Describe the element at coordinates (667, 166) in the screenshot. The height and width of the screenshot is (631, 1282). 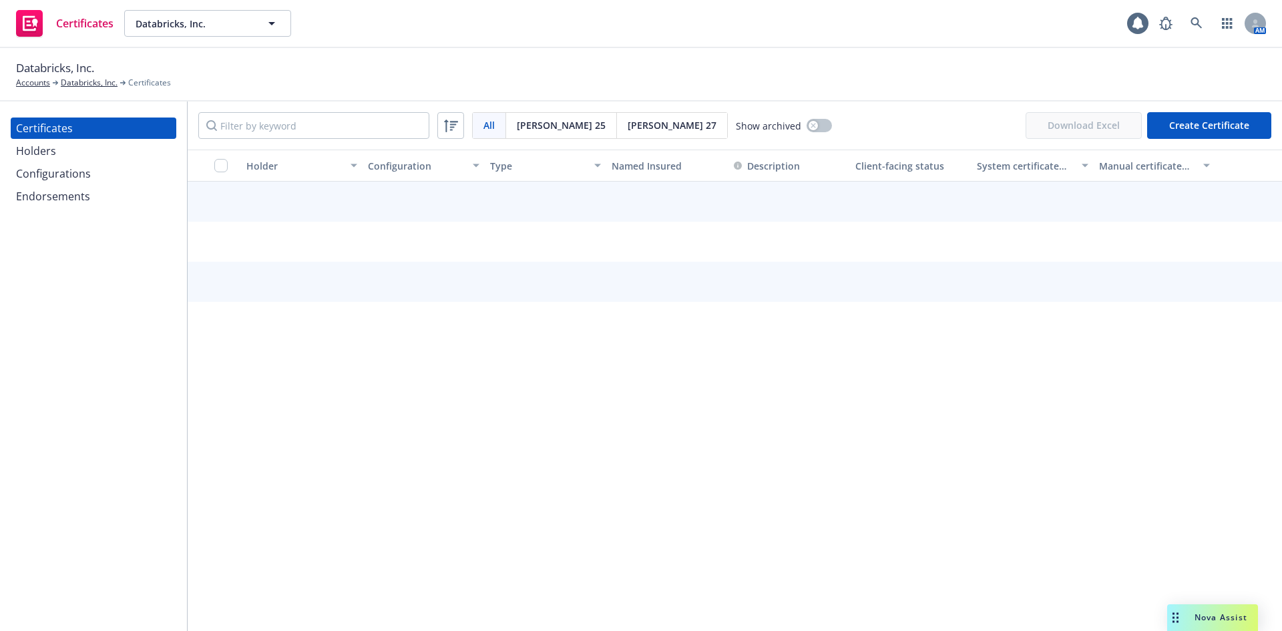
I see `button: Named Insured` at that location.